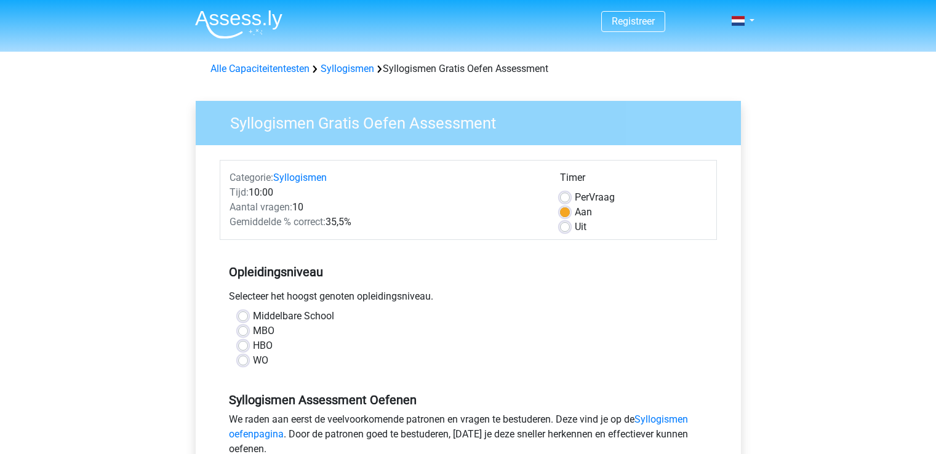 The image size is (936, 454). Describe the element at coordinates (385, 222) in the screenshot. I see `div: 35,5%` at that location.